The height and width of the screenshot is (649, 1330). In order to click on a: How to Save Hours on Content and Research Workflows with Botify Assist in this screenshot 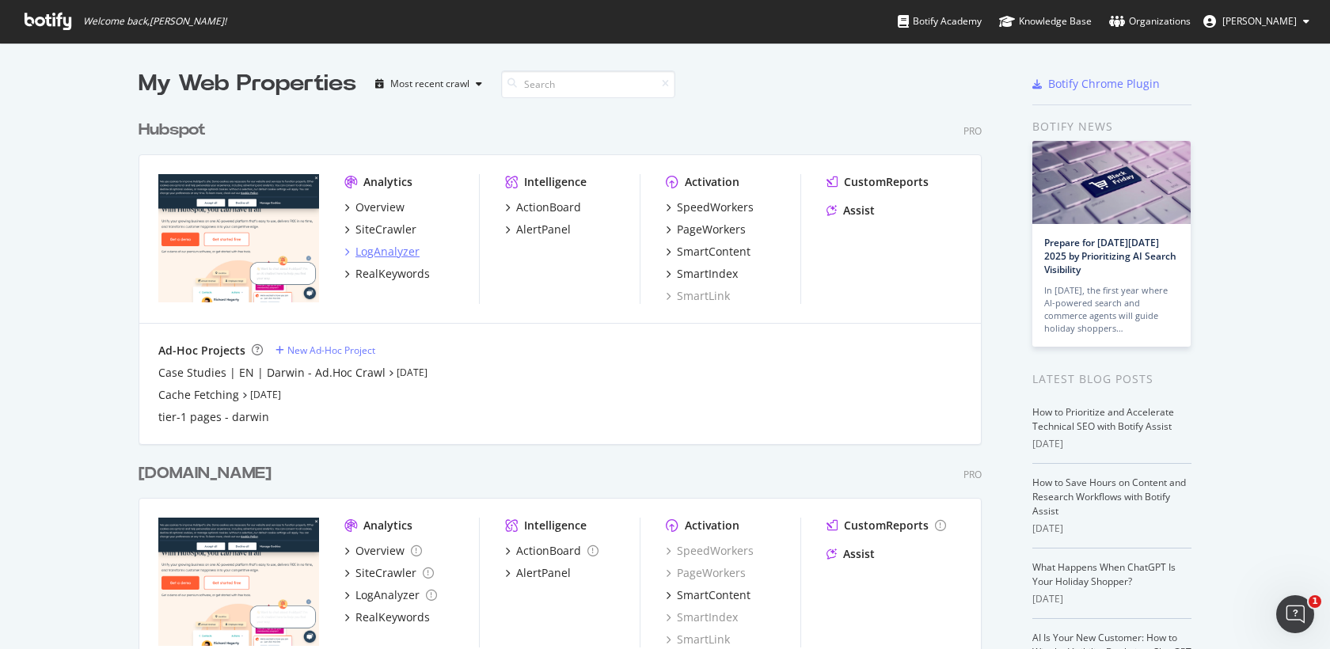, I will do `click(1109, 496)`.